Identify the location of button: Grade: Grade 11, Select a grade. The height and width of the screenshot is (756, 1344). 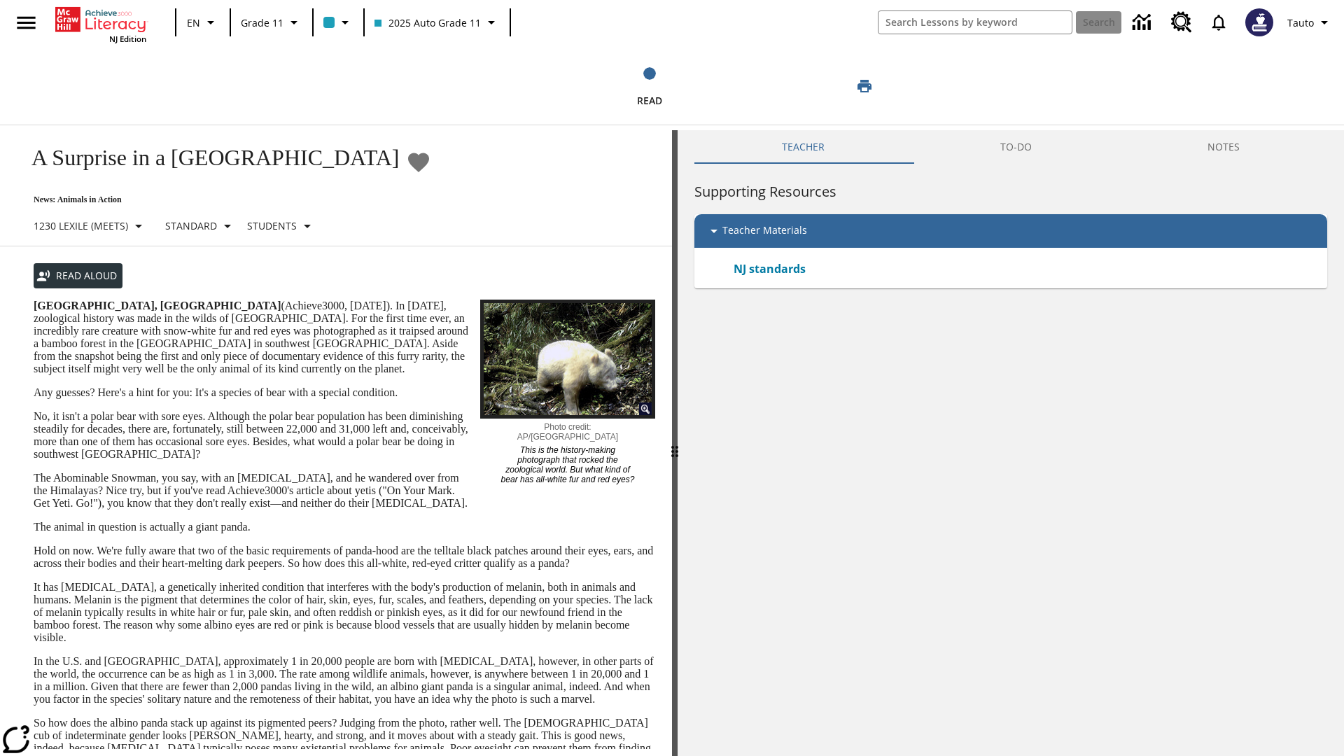
(272, 22).